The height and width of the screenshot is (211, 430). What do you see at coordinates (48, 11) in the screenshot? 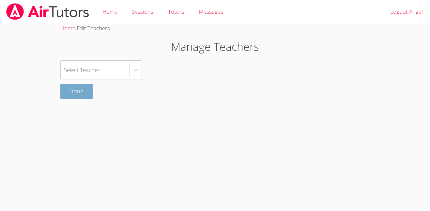
I see `img: airtutors_banner-c4298cdbf04f3fff15de1276eac7730deb9818008684d7c2e4769d2f7ddbe033.png` at bounding box center [48, 11].